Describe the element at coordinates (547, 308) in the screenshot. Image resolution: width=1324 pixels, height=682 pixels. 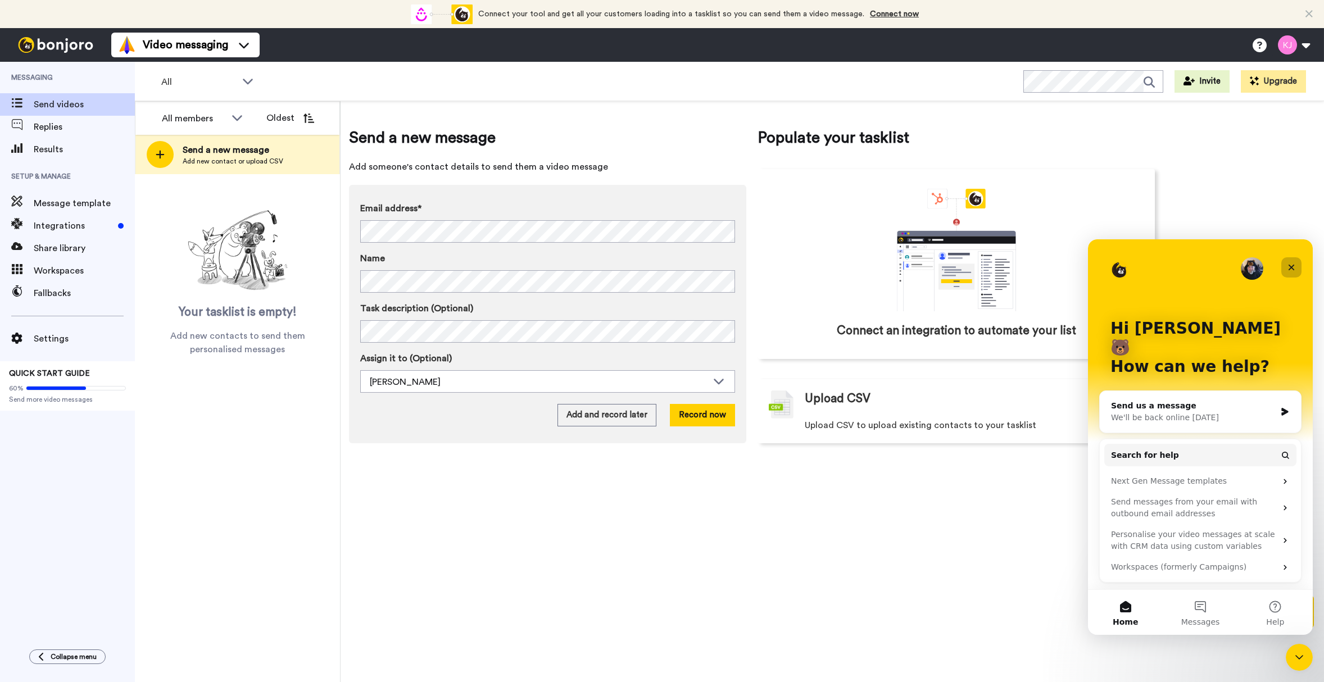
I see `label: Task description (Optional)` at that location.